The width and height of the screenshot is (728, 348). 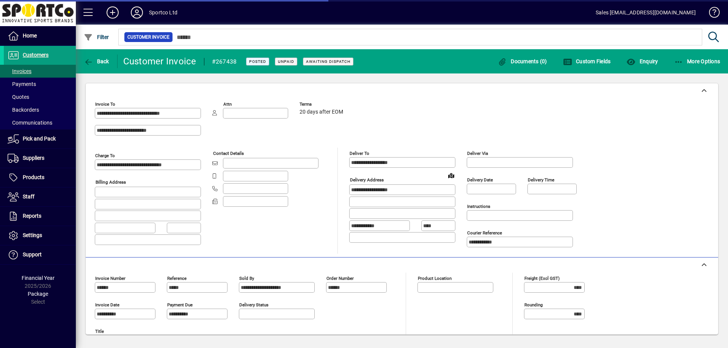 I want to click on a: Products, so click(x=40, y=178).